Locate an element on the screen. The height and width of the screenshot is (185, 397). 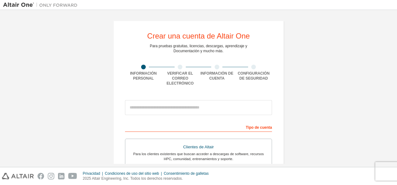
img: youtube.svg is located at coordinates (73, 176).